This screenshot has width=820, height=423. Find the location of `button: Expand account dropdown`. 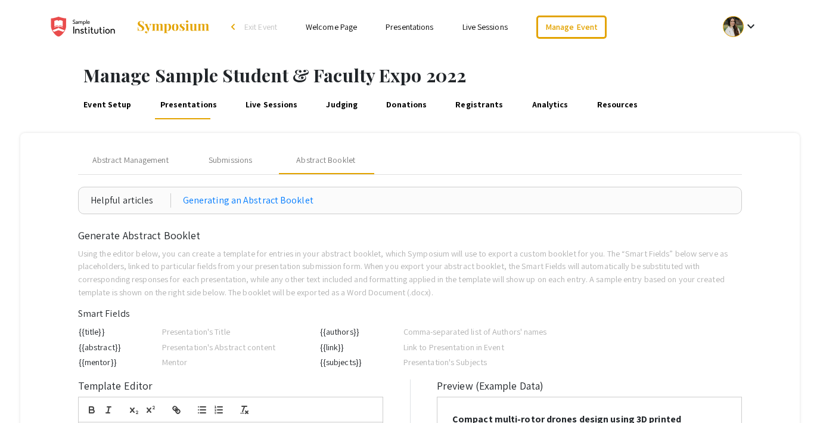

button: Expand account dropdown is located at coordinates (740, 26).